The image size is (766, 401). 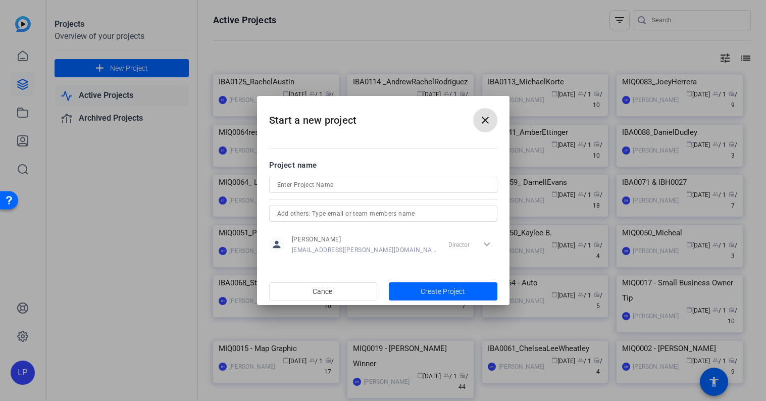 What do you see at coordinates (383, 214) in the screenshot?
I see `input: Add others: Type email or team members name` at bounding box center [383, 214].